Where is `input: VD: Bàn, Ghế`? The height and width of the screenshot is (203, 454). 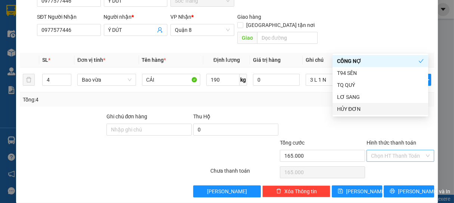
input: VD: Bàn, Ghế is located at coordinates (171, 80).